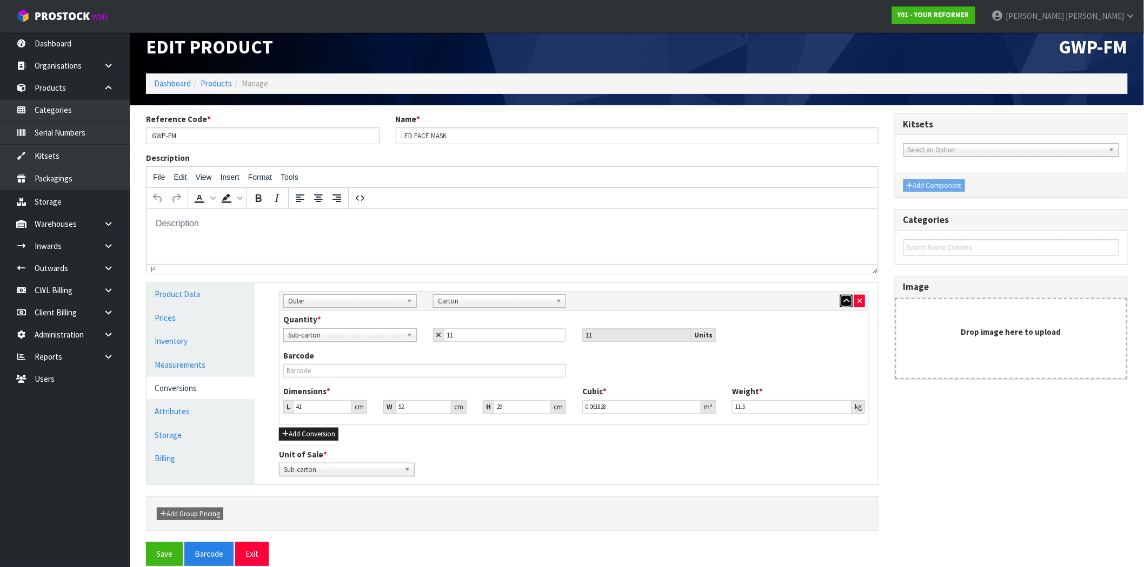  I want to click on label: Description, so click(168, 158).